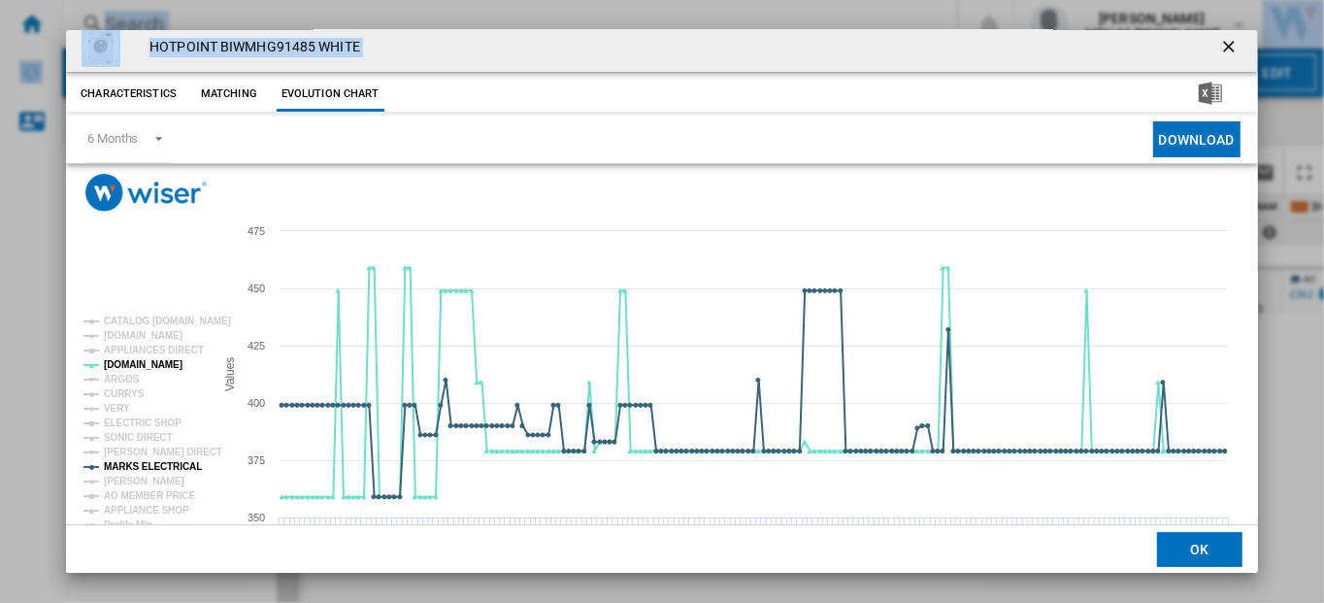 Image resolution: width=1324 pixels, height=603 pixels. Describe the element at coordinates (1210, 93) in the screenshot. I see `img: excel-24x24.png` at that location.